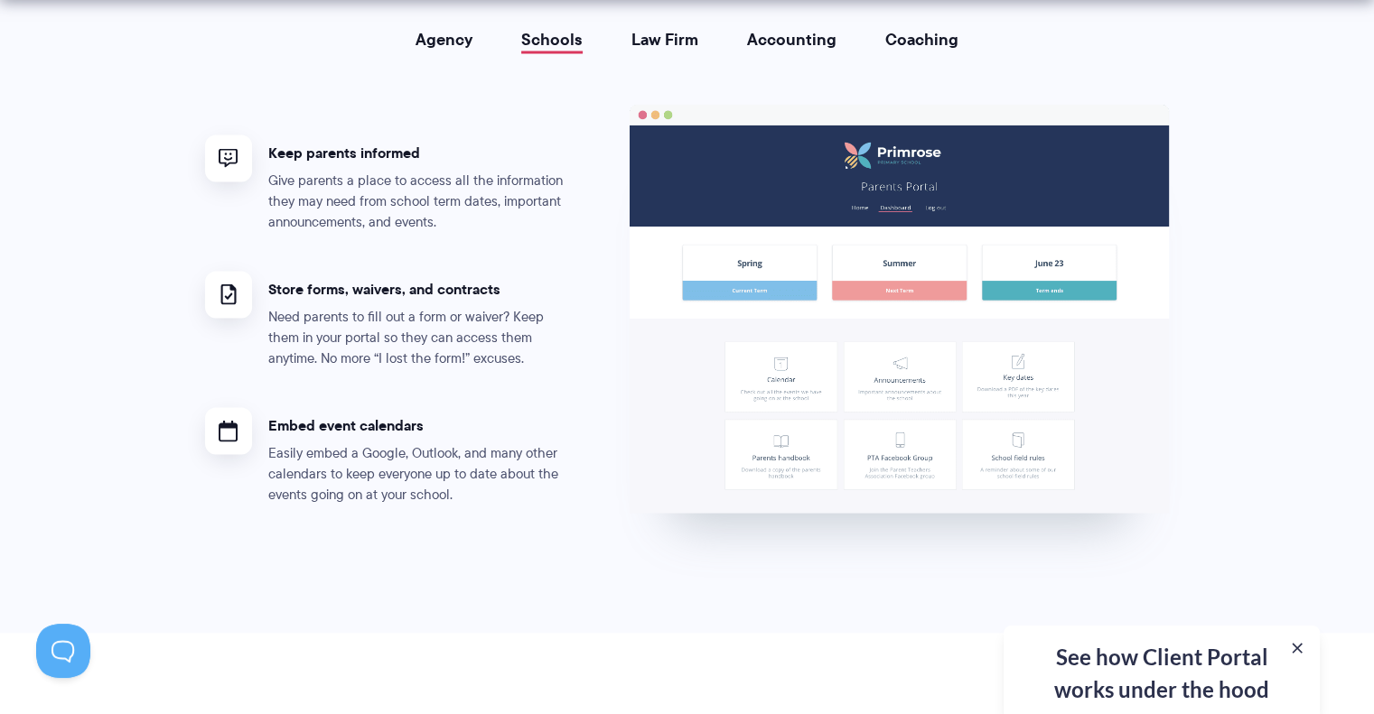 The height and width of the screenshot is (714, 1374). I want to click on a: Schools, so click(552, 39).